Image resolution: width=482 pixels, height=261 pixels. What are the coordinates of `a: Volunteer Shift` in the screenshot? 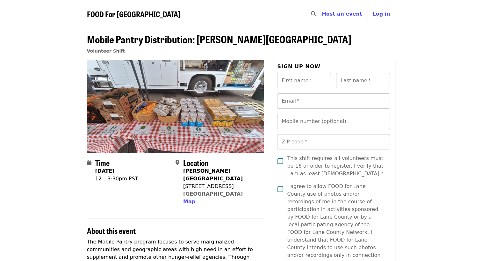 It's located at (106, 51).